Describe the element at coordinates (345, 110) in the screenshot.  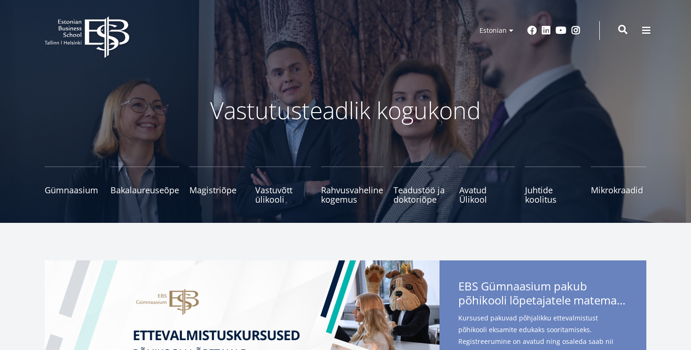
I see `p: Vastutusteadlik kogukond` at that location.